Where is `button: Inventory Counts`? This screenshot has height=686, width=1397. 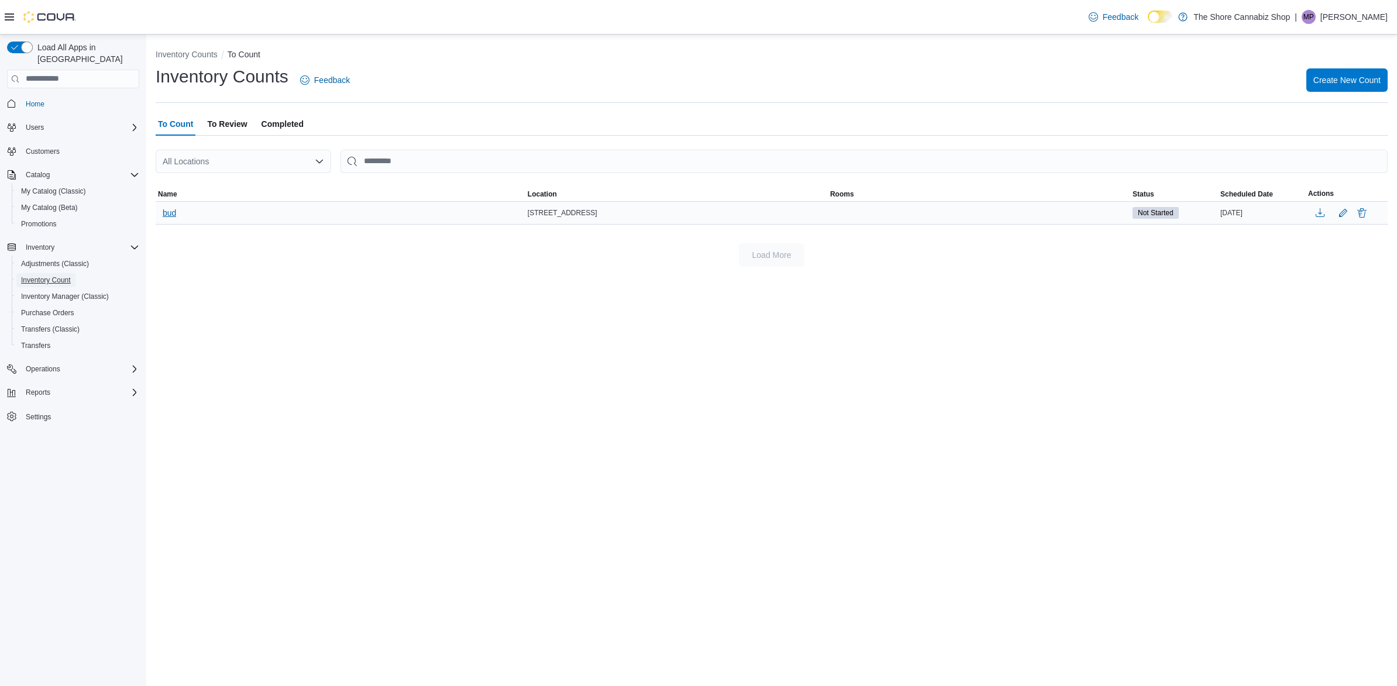
button: Inventory Counts is located at coordinates (187, 54).